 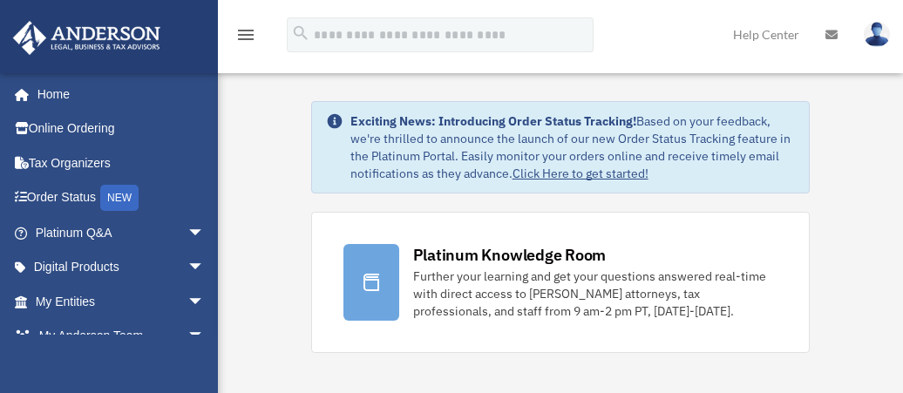 I want to click on a: My Entitiesarrow_drop_down, so click(x=121, y=302).